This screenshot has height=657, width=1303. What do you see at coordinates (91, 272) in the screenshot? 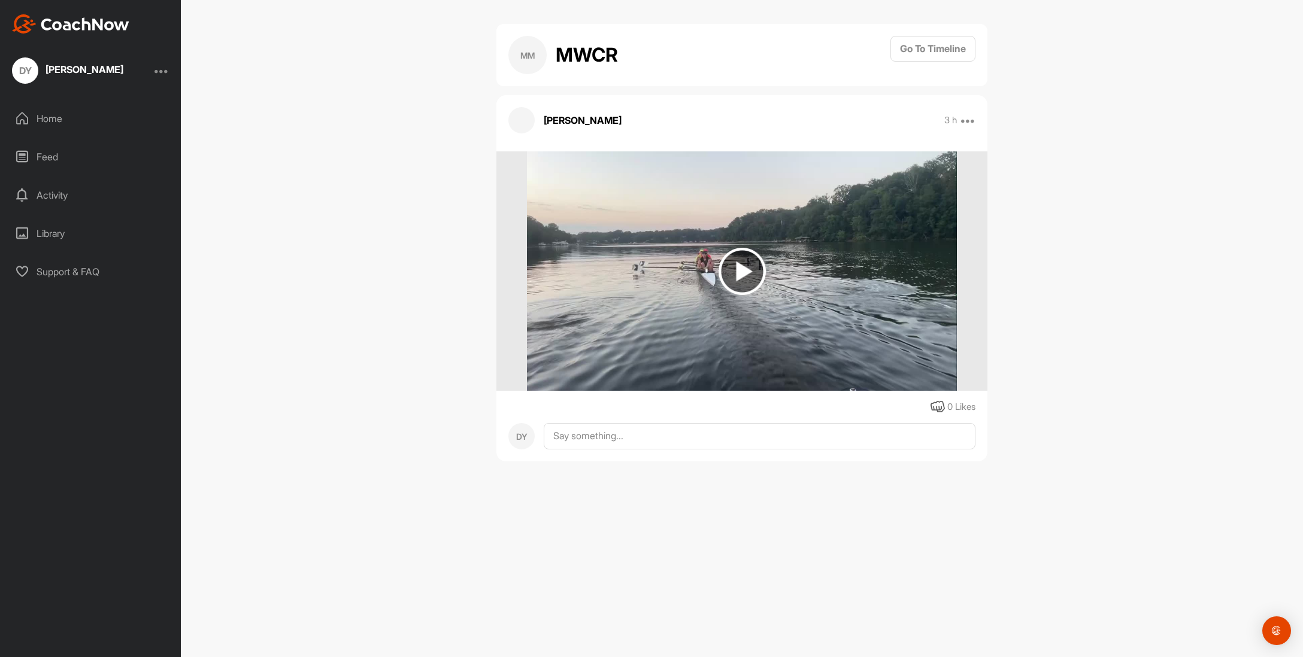
I see `div: Support & FAQ` at bounding box center [91, 272].